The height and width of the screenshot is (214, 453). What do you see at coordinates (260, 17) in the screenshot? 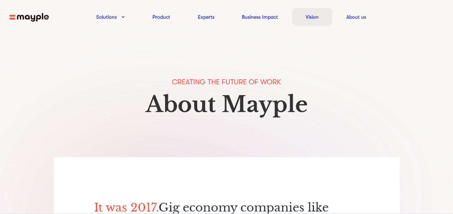
I see `a: Business Impact` at bounding box center [260, 17].